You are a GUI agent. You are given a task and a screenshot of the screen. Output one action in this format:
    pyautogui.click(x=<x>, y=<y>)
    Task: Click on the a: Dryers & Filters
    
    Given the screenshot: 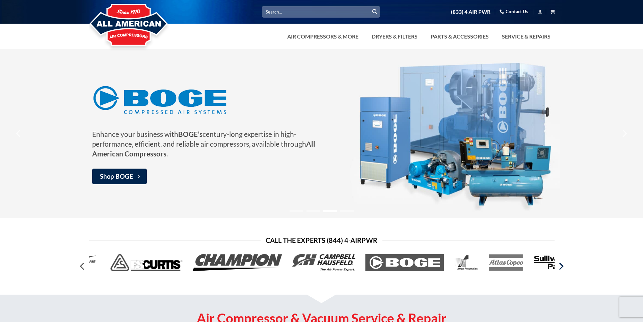 What is the action you would take?
    pyautogui.click(x=394, y=36)
    